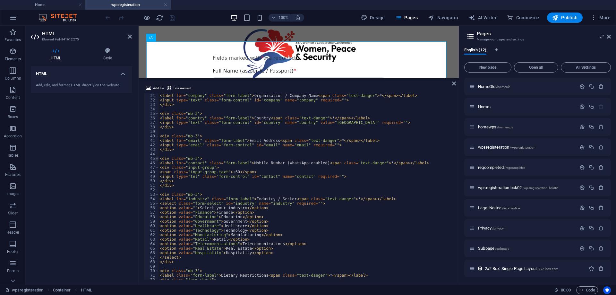 This screenshot has height=295, width=616. What do you see at coordinates (526, 207) in the screenshot?
I see `div: Legal Notice/legal-notice` at bounding box center [526, 207].